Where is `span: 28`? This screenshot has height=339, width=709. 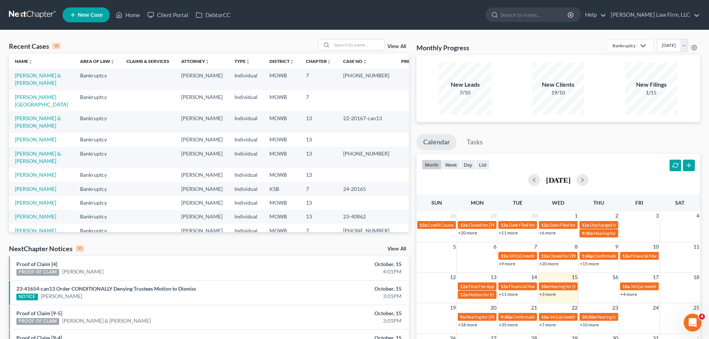
span: 28 is located at coordinates (453, 216).